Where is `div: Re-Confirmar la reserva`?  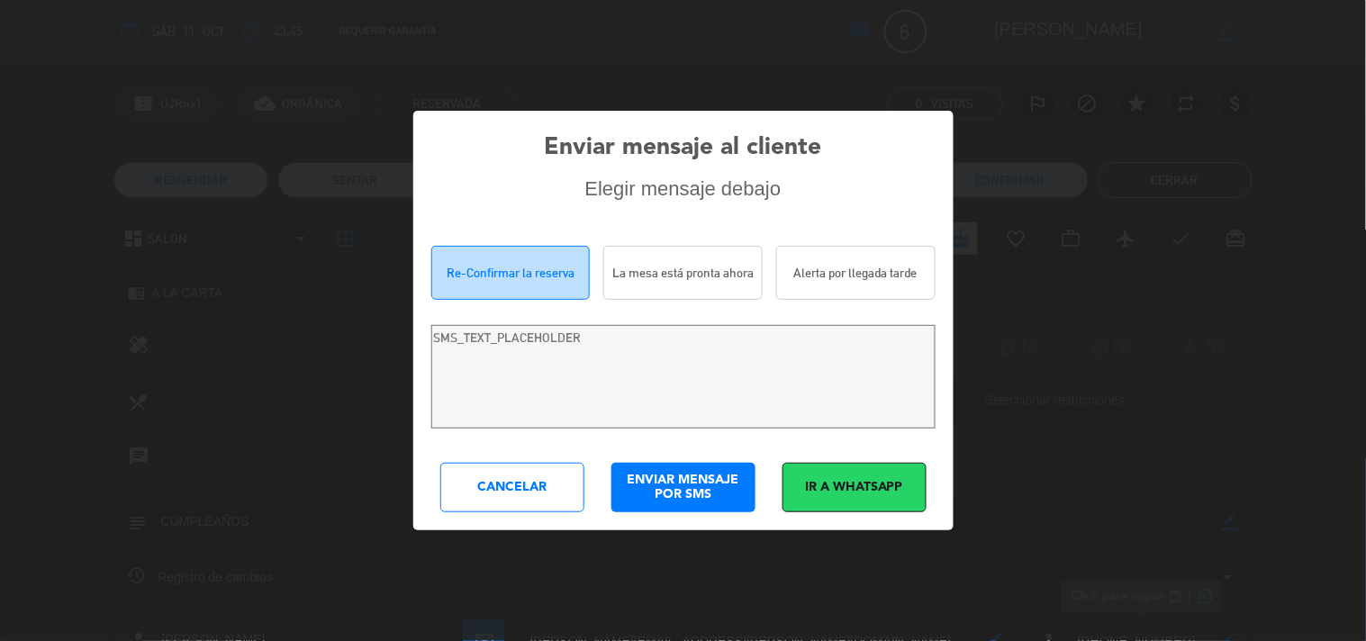
div: Re-Confirmar la reserva is located at coordinates (511, 273).